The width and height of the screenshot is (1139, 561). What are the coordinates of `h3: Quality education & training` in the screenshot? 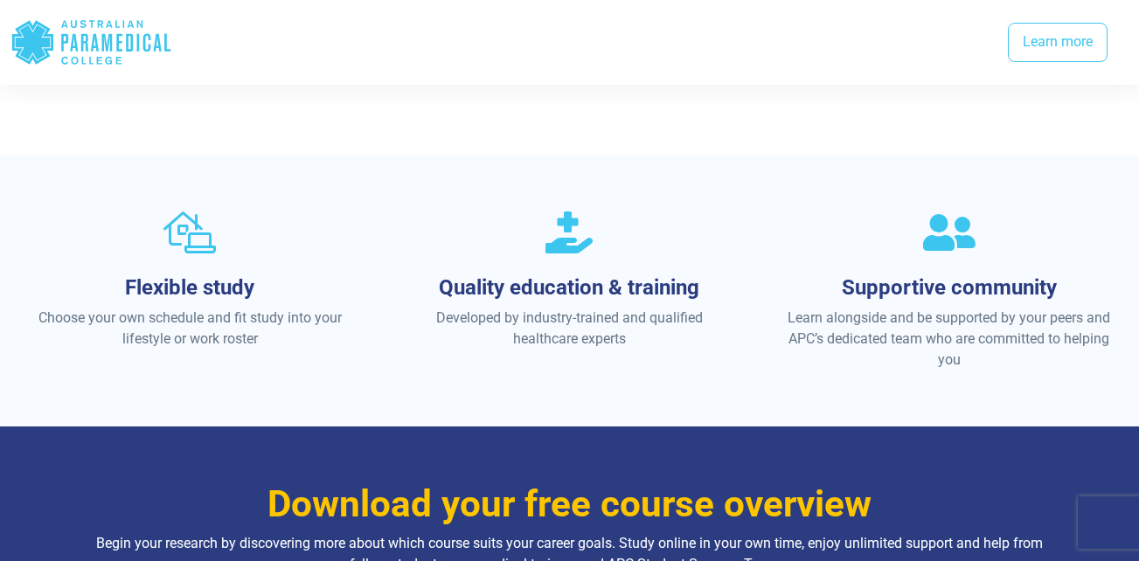 It's located at (569, 288).